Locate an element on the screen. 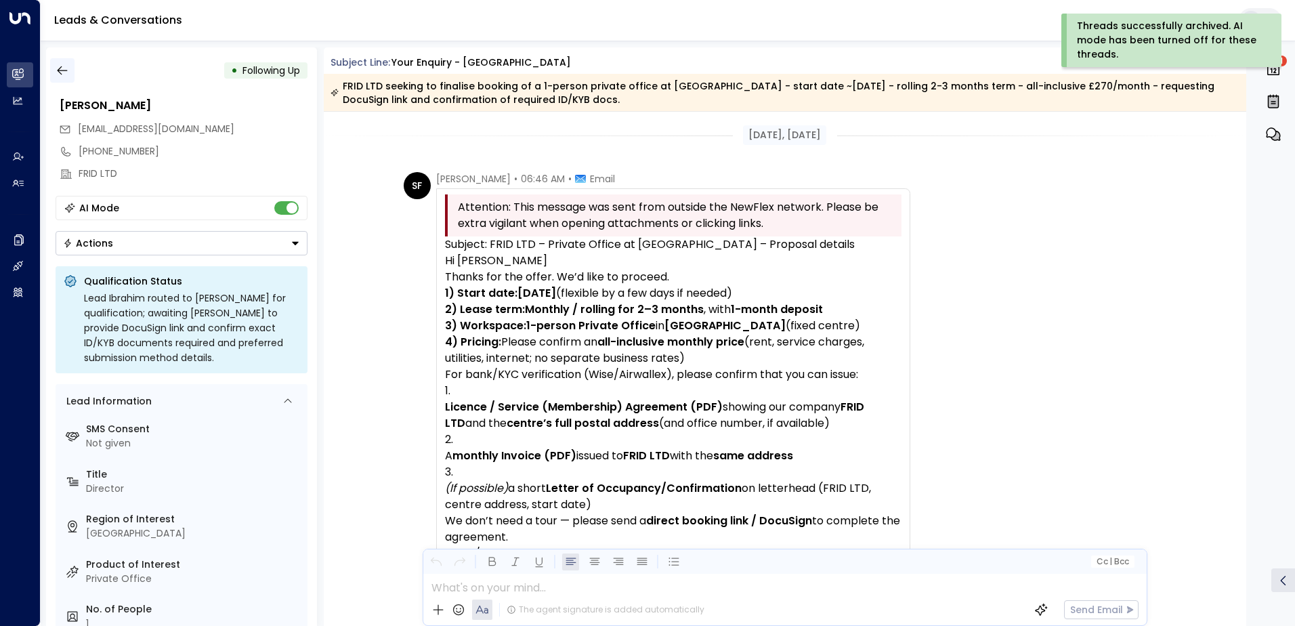 This screenshot has height=626, width=1295. label: Title is located at coordinates (194, 474).